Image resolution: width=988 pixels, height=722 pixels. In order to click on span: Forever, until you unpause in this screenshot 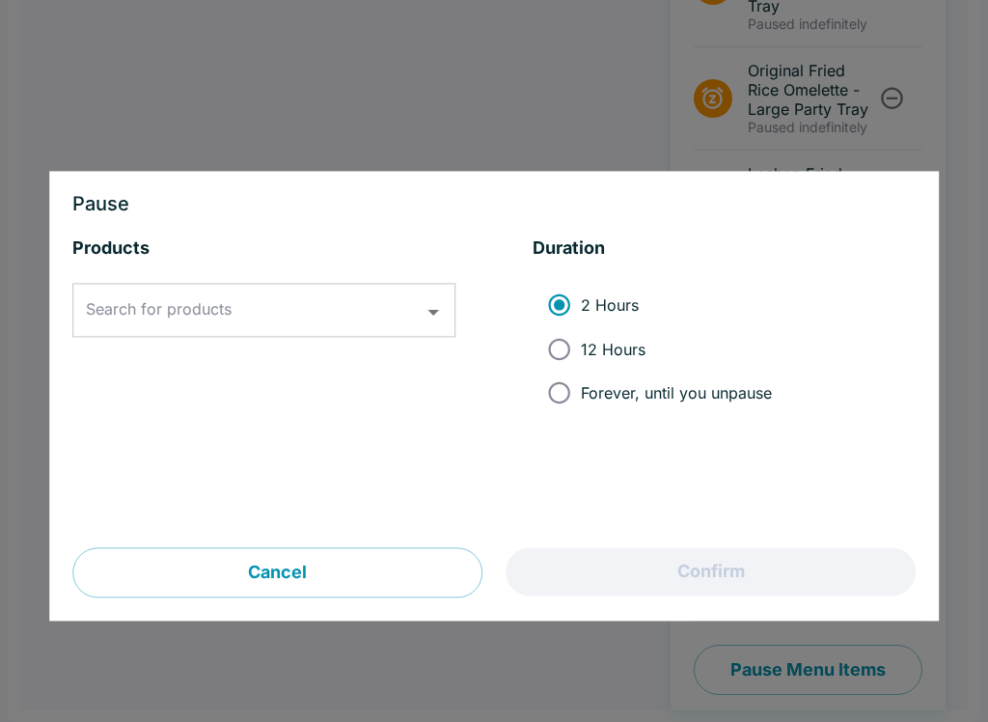, I will do `click(676, 393)`.